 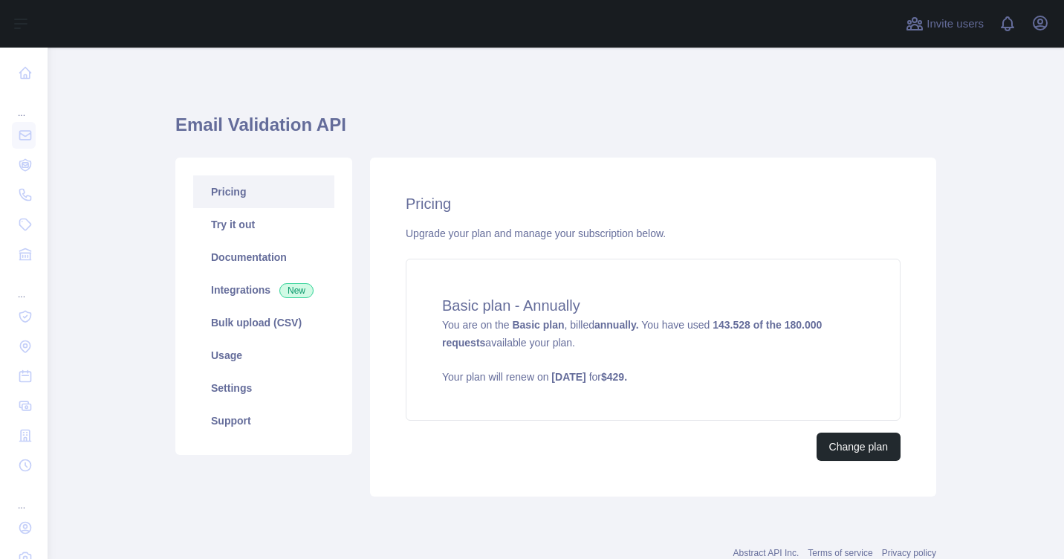 What do you see at coordinates (945, 24) in the screenshot?
I see `button: Invite users` at bounding box center [945, 24].